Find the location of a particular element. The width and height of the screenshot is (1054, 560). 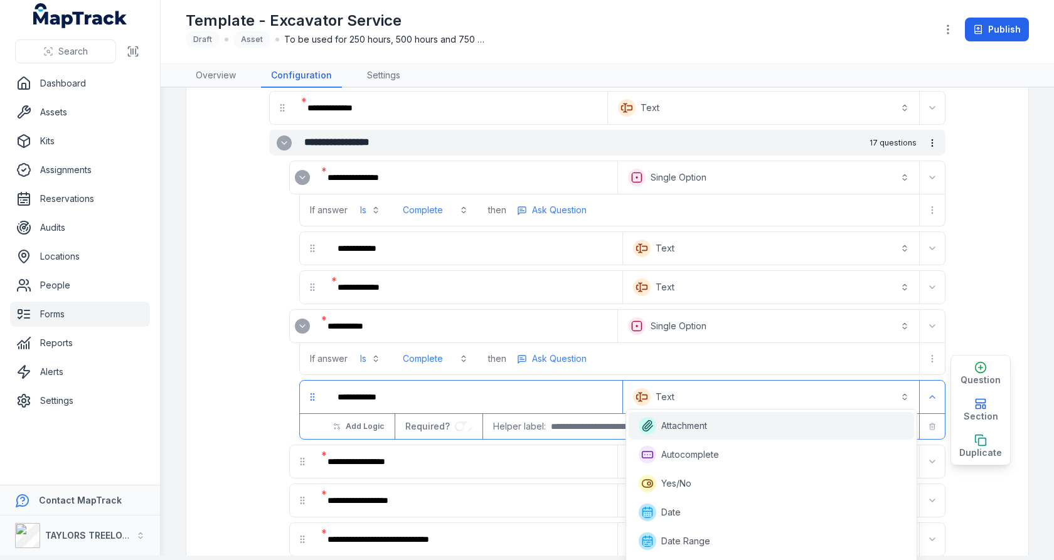

span: Autocomplete is located at coordinates (690, 455).